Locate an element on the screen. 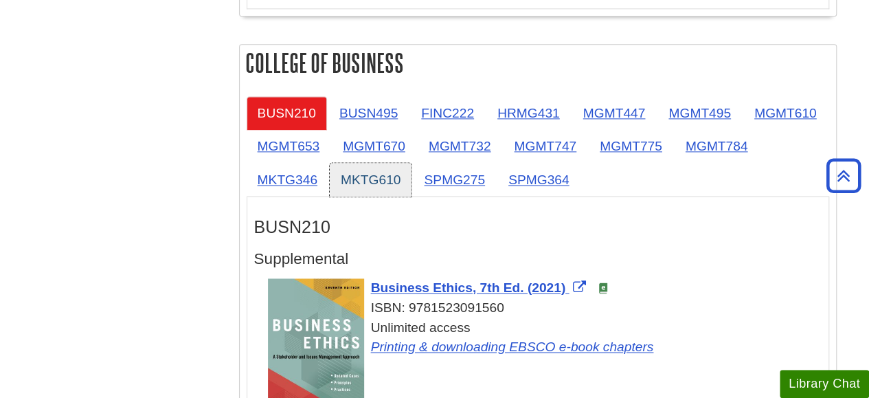 The image size is (869, 398). div: ISBN: 9781523091560 is located at coordinates (545, 308).